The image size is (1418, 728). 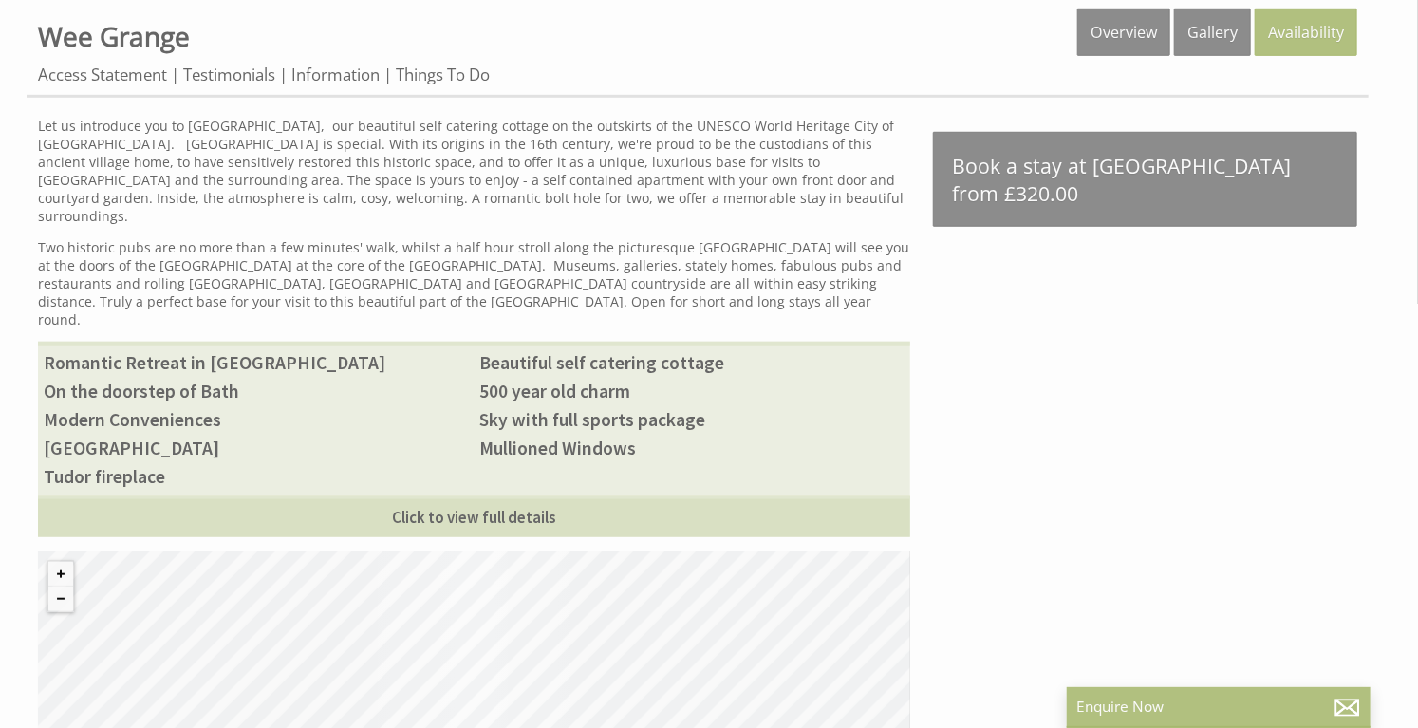 I want to click on li: On the doorstep of Bath, so click(x=255, y=391).